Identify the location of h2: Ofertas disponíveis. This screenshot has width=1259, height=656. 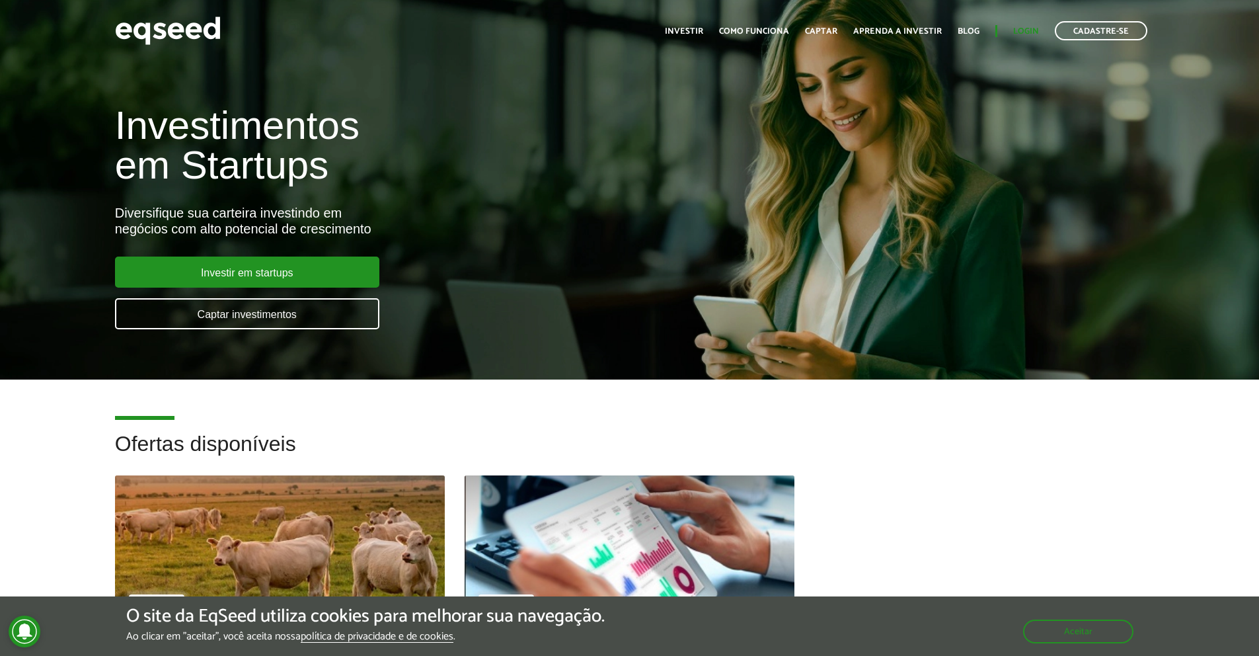
(630, 453).